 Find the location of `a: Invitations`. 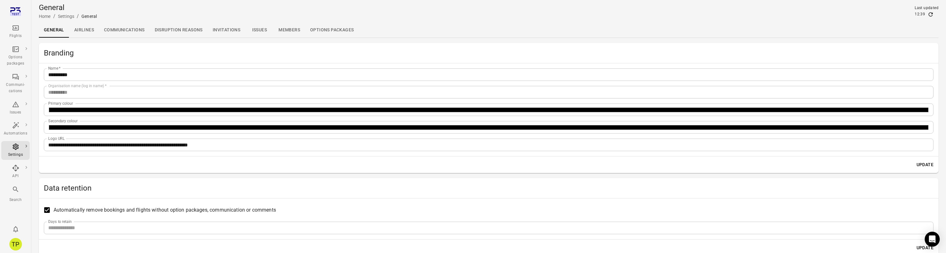

a: Invitations is located at coordinates (226, 30).